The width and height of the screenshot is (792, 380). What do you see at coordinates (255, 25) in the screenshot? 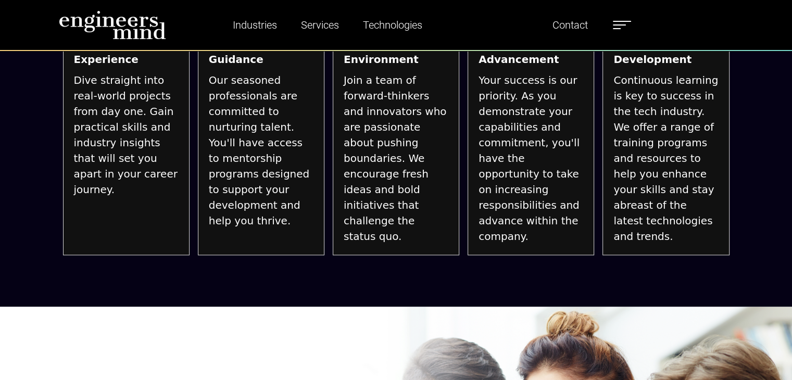
I see `a: Industries` at bounding box center [255, 25].